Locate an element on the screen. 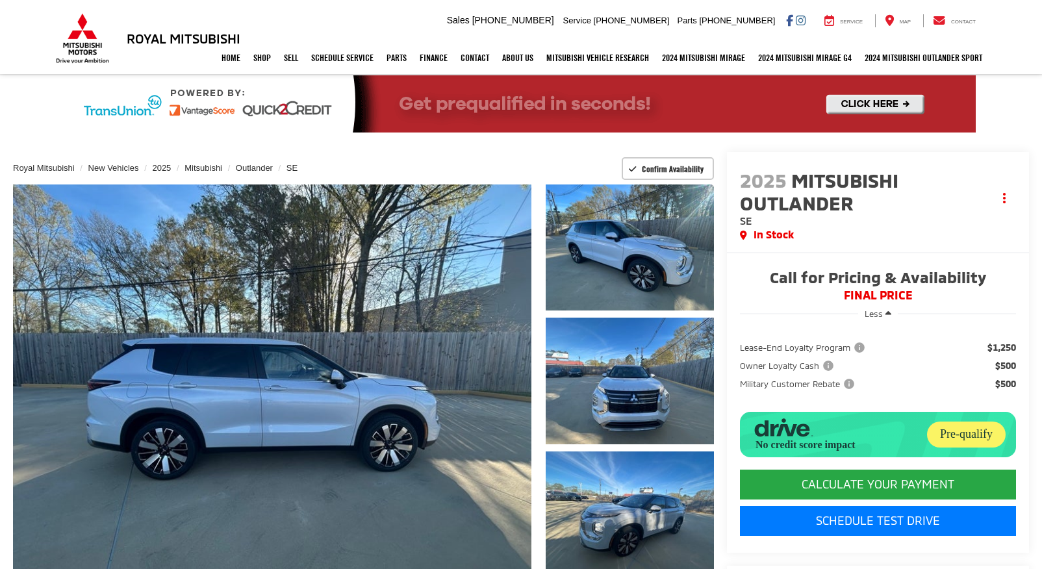 This screenshot has width=1042, height=569. span: Less is located at coordinates (874, 314).